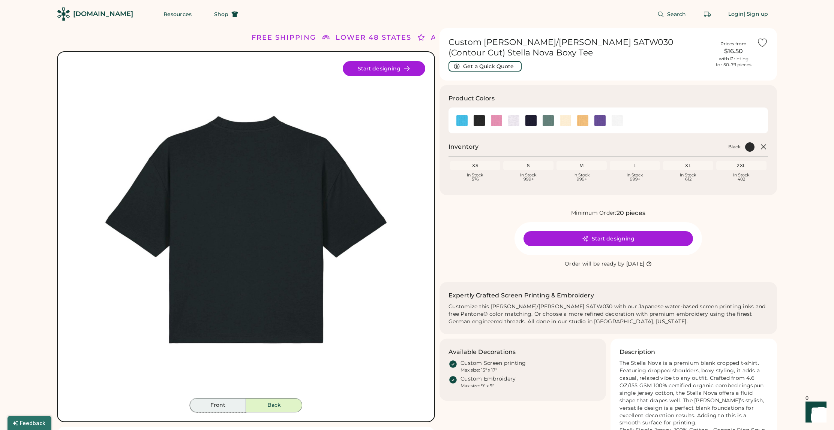 This screenshot has height=430, width=834. I want to click on img: SATW030 - Black Back Image, so click(246, 230).